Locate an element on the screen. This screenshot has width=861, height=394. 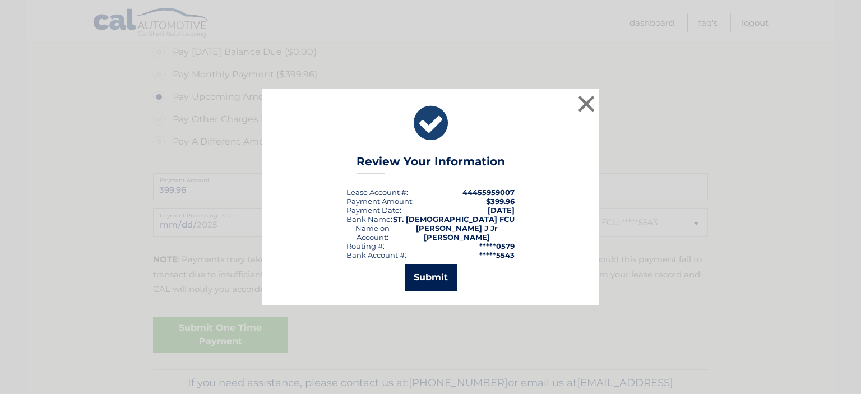
div: Name on Account: is located at coordinates (372, 233).